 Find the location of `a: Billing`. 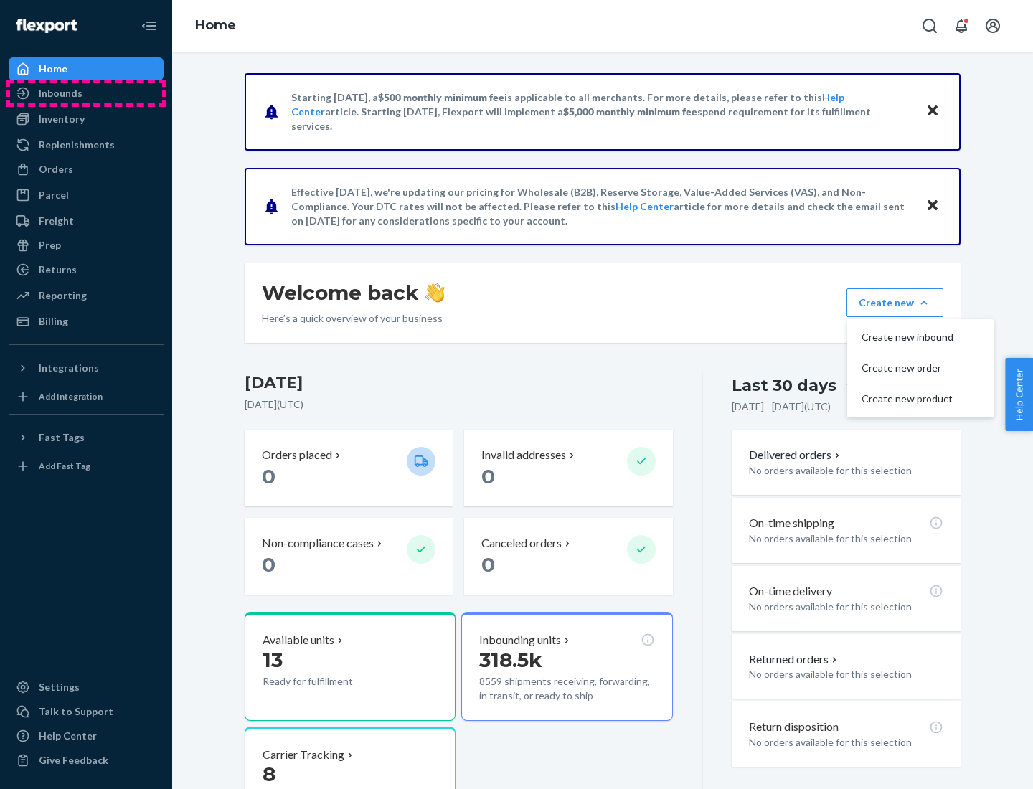

a: Billing is located at coordinates (86, 321).